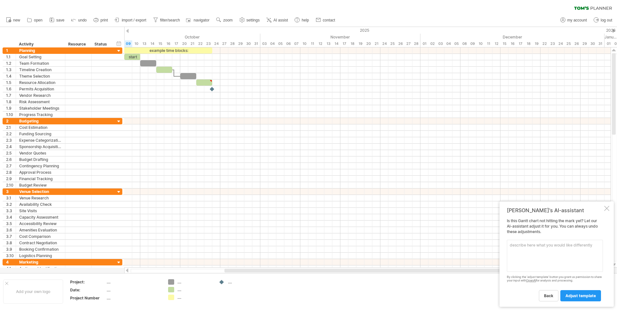  Describe the element at coordinates (481, 44) in the screenshot. I see `div: Wednesday, 10 December 2025` at that location.